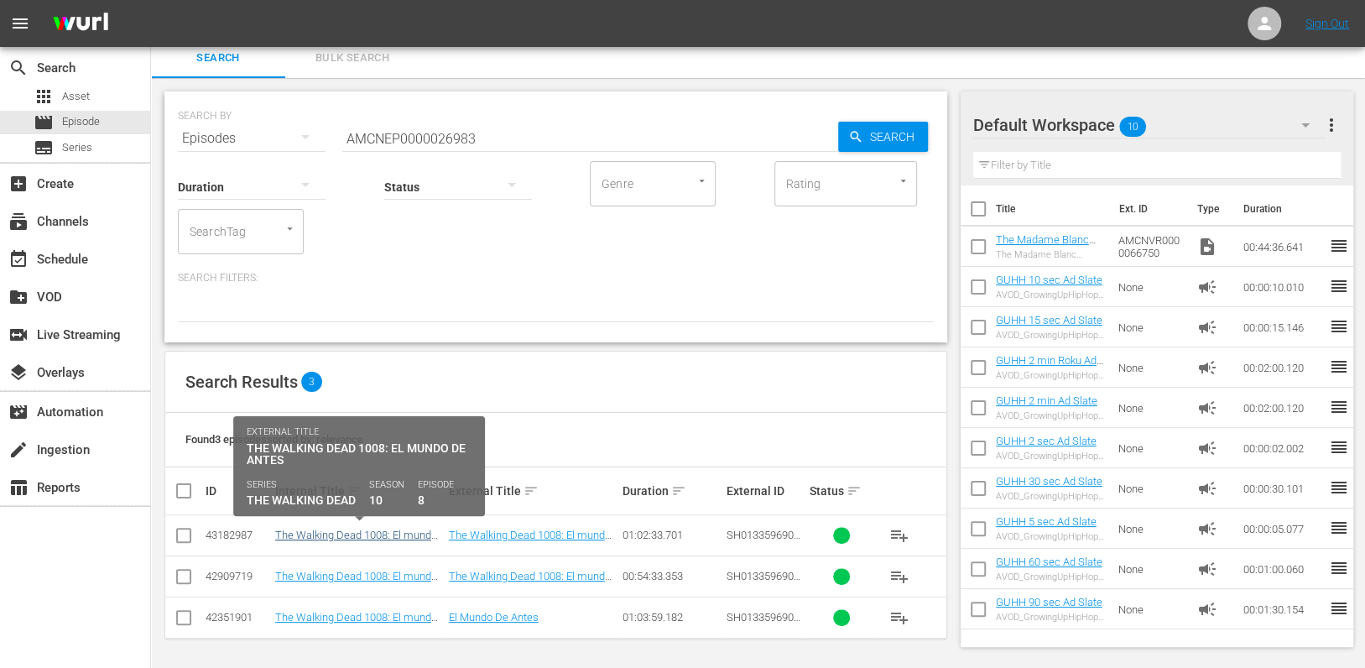 Image resolution: width=1365 pixels, height=668 pixels. What do you see at coordinates (1049, 561) in the screenshot?
I see `a: GUHH 60 sec Ad Slate` at bounding box center [1049, 561].